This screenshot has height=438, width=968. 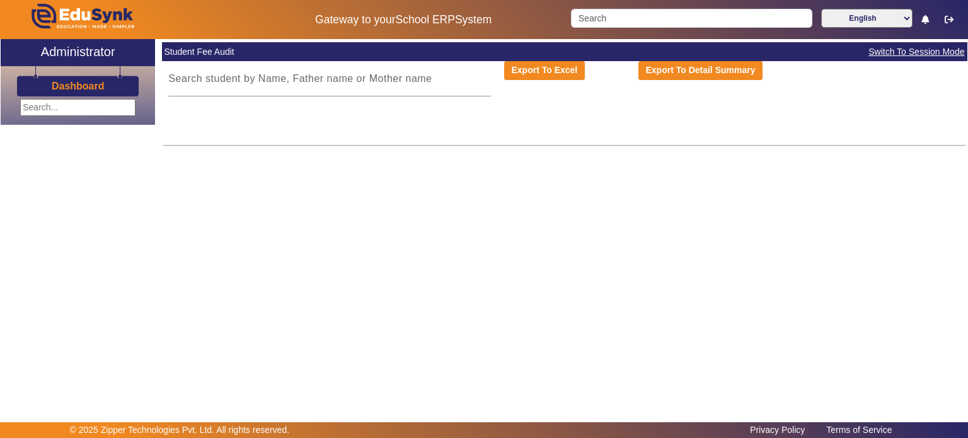 I want to click on input: Search..., so click(x=77, y=107).